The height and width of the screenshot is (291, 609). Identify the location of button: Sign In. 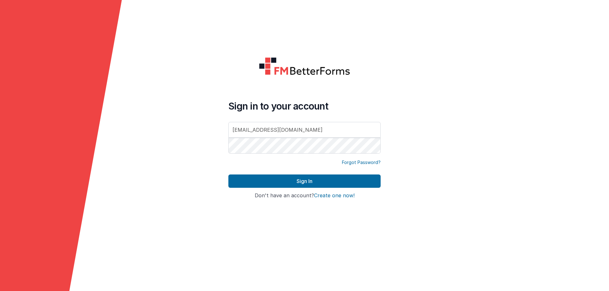
(304, 181).